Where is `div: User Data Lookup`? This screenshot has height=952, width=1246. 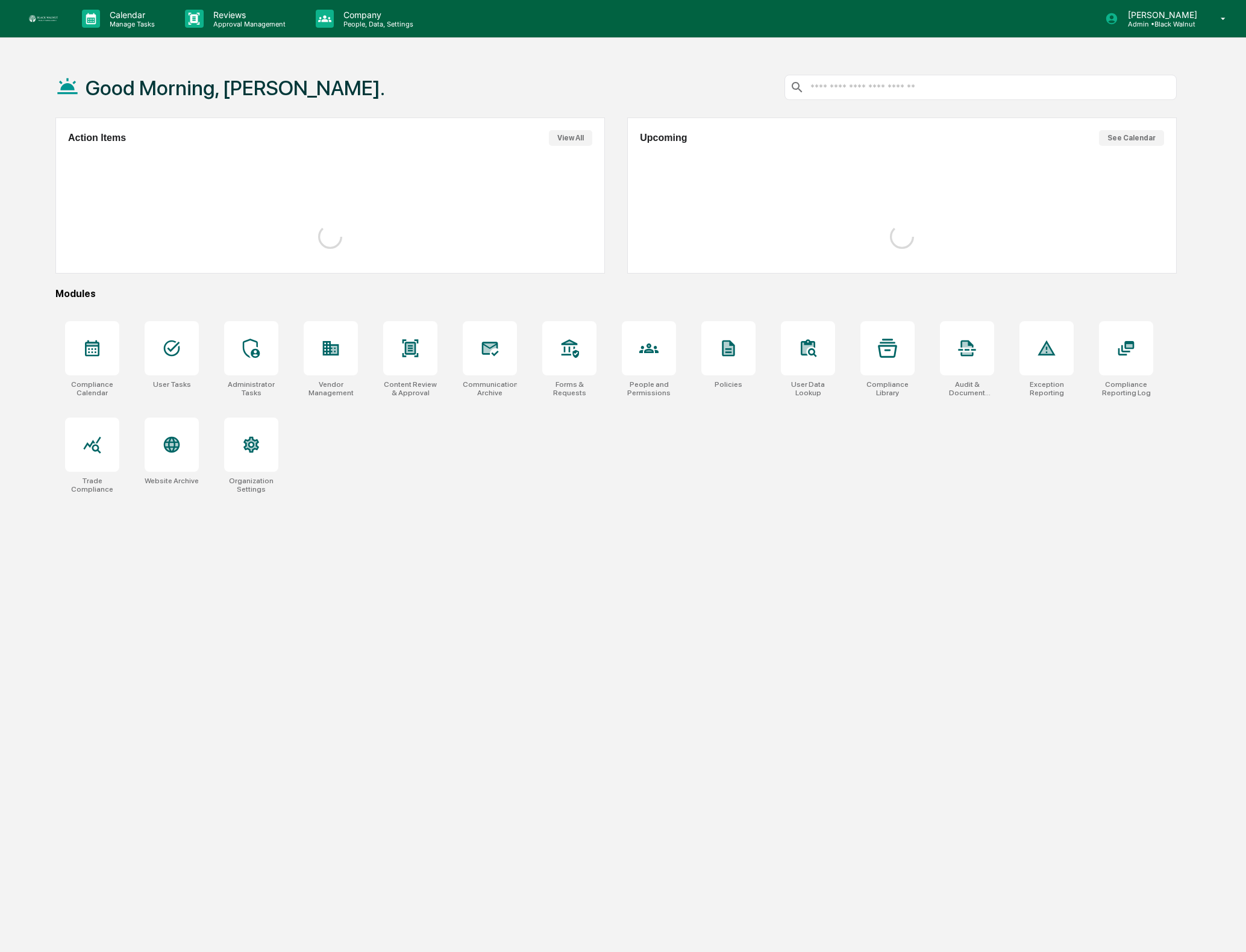 div: User Data Lookup is located at coordinates (808, 389).